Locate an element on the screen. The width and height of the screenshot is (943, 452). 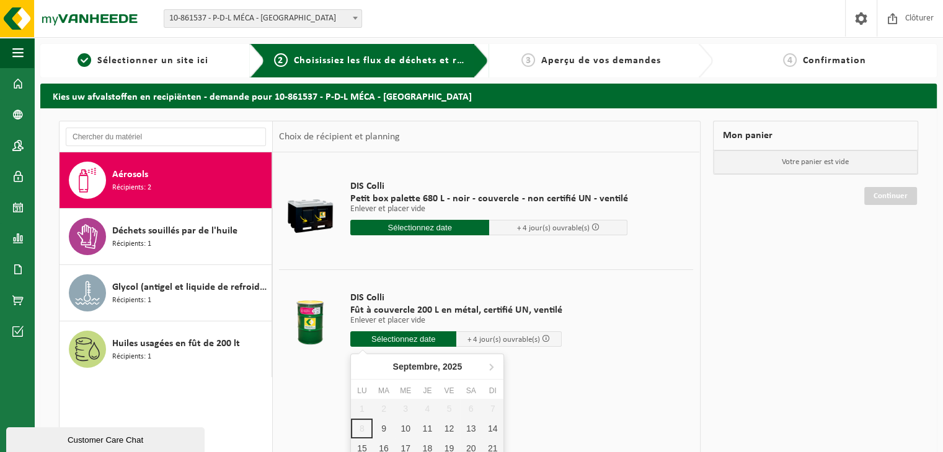
a: 1Sélectionner un site ici is located at coordinates (143, 61).